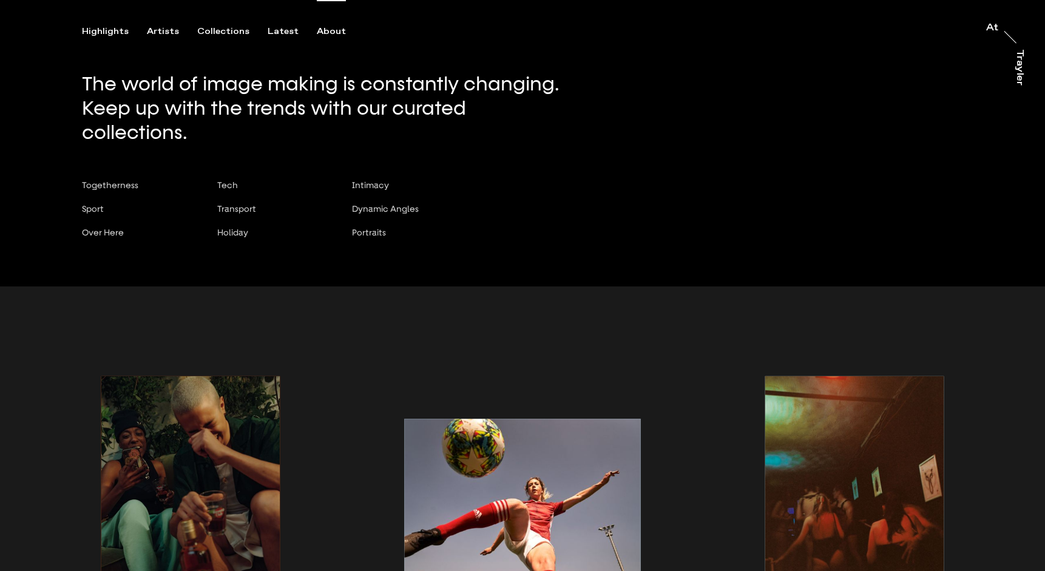 The height and width of the screenshot is (571, 1045). I want to click on button: Togetherness, so click(136, 192).